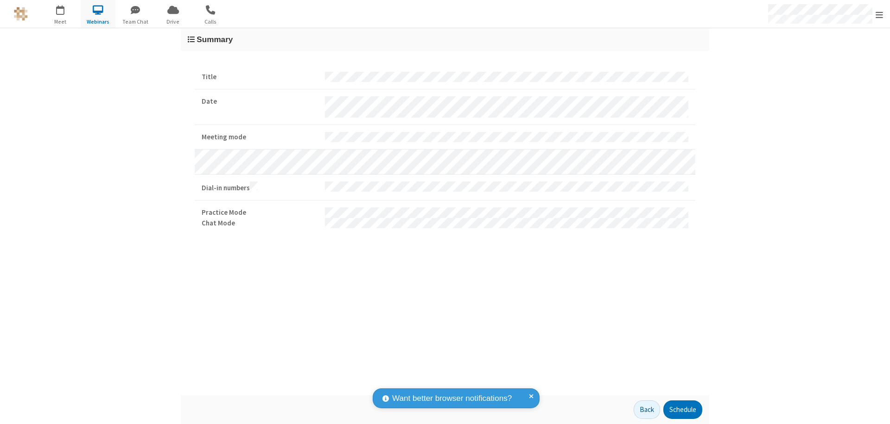 The height and width of the screenshot is (424, 890). Describe the element at coordinates (683, 410) in the screenshot. I see `button: Schedule` at that location.